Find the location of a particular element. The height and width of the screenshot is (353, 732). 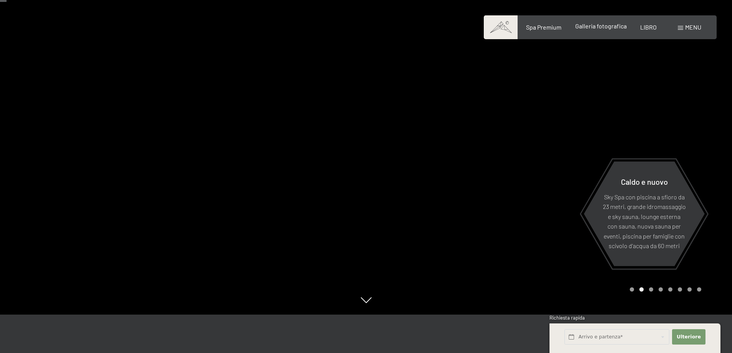

div: Pagina 8 della giostra is located at coordinates (699, 289).